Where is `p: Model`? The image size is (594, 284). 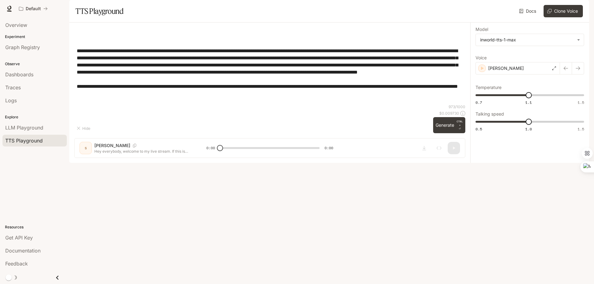
p: Model is located at coordinates (482, 29).